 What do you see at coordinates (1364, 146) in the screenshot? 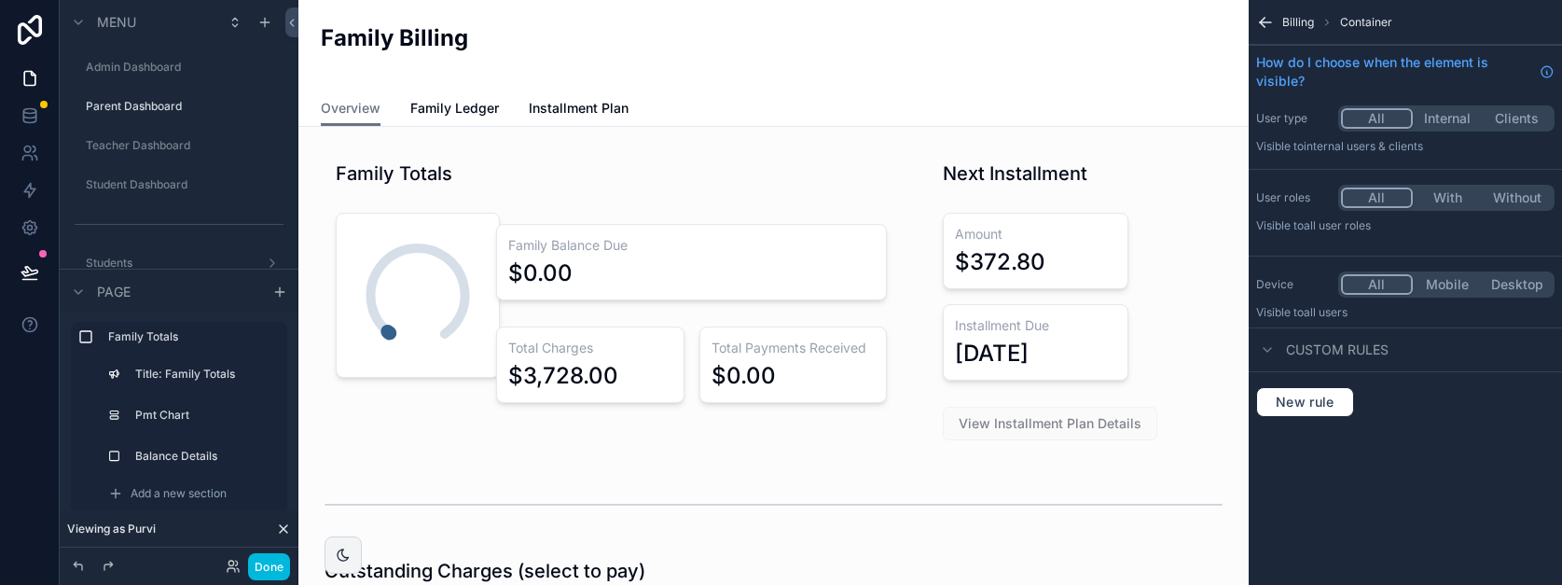
I see `span: Internal users & clients` at bounding box center [1364, 146].